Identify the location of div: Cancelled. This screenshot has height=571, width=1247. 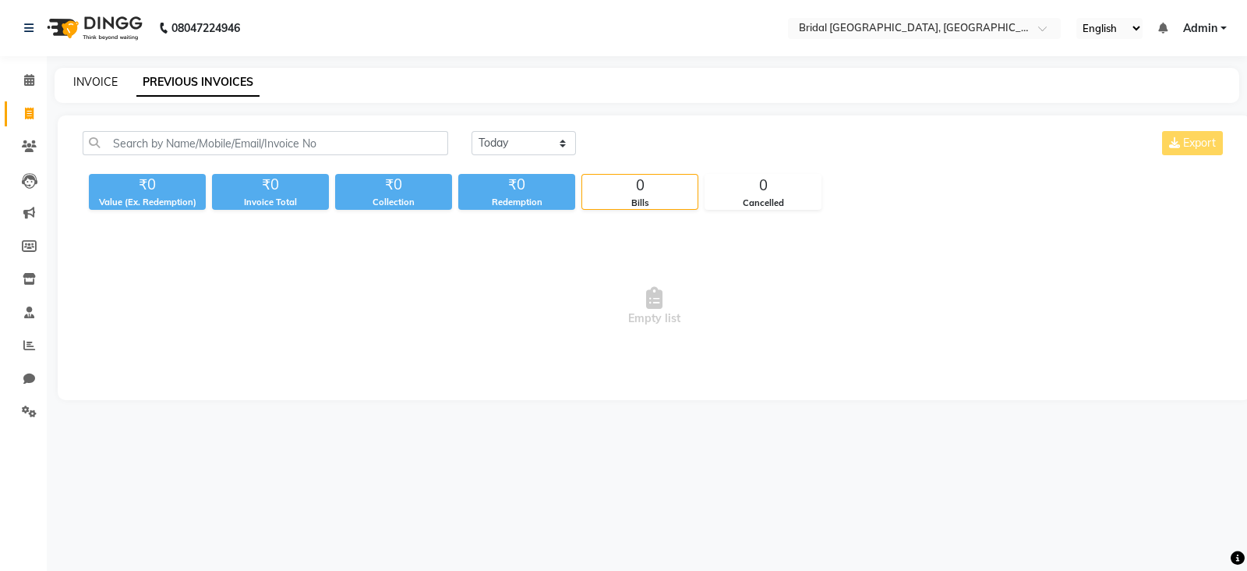
(763, 203).